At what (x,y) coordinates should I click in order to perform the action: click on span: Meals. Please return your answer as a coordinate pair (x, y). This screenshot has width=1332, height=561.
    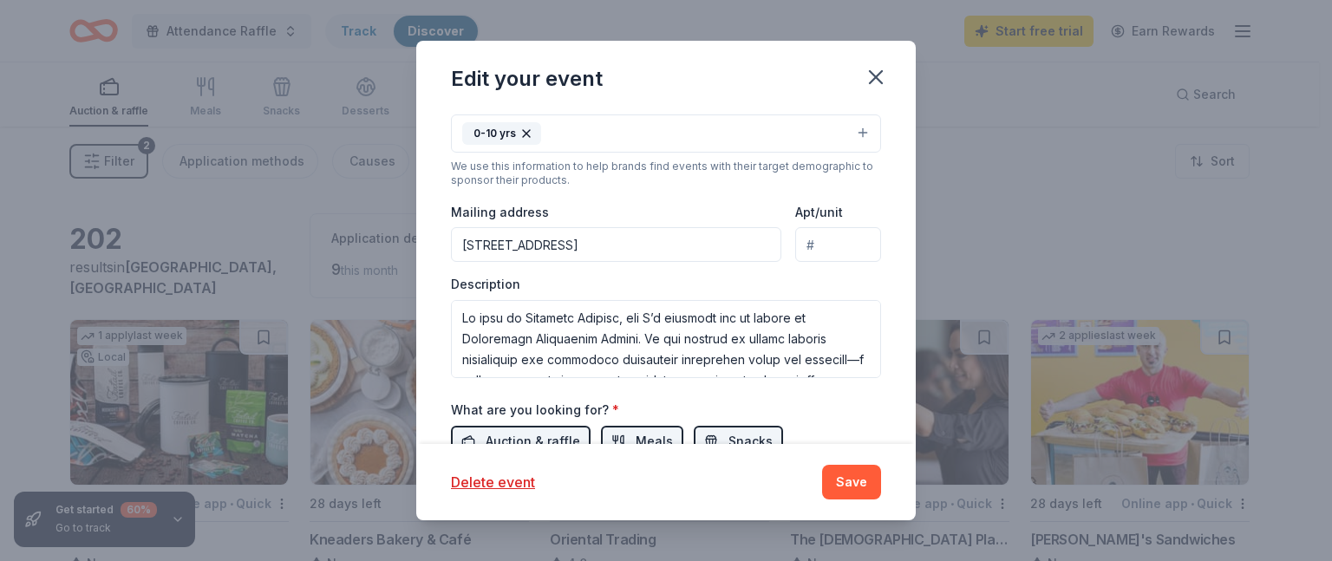
    Looking at the image, I should click on (654, 441).